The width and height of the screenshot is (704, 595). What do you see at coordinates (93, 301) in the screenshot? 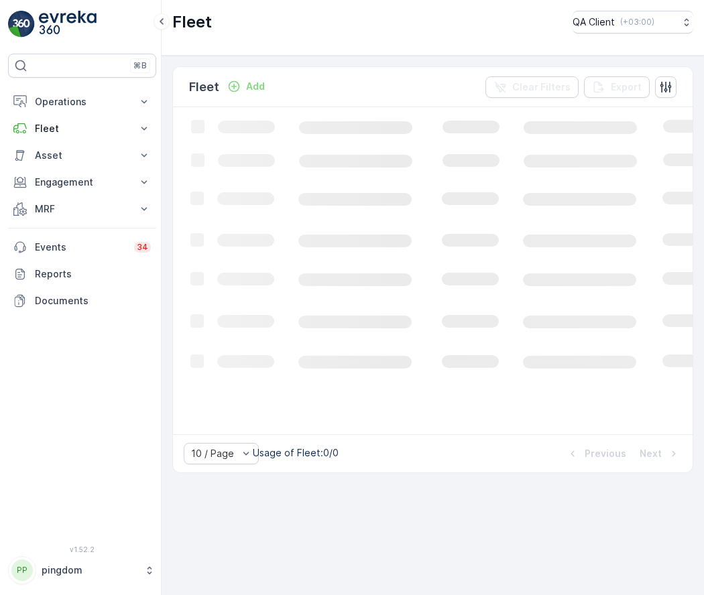
I see `p: Documents` at bounding box center [93, 301].